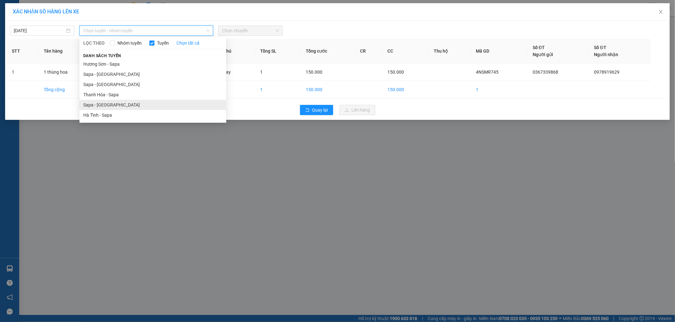  Describe the element at coordinates (661, 12) in the screenshot. I see `span: close` at that location.